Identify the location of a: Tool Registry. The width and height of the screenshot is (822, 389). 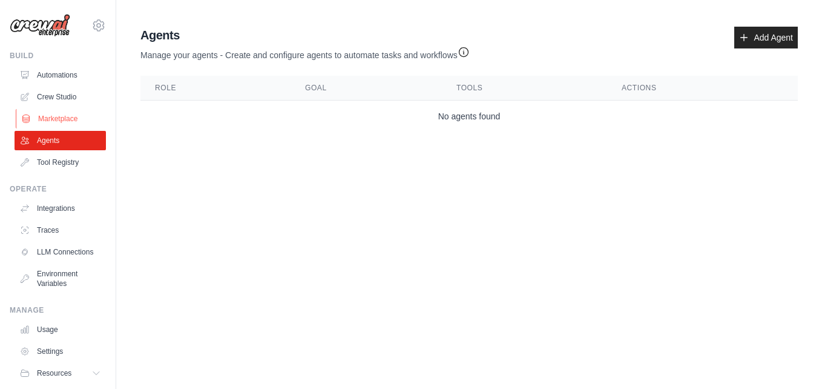
(60, 162).